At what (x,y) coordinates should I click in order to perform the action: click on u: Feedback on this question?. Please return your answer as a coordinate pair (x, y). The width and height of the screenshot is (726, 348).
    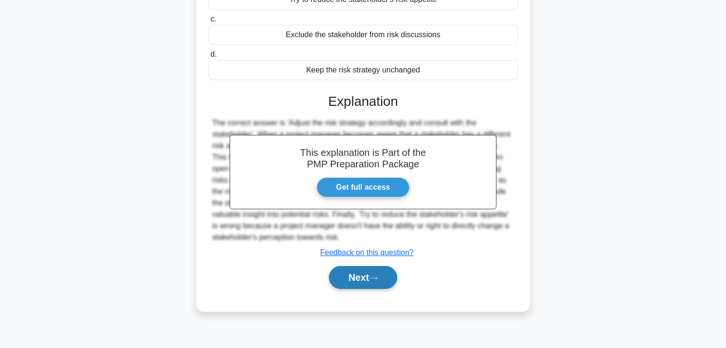
    Looking at the image, I should click on (367, 253).